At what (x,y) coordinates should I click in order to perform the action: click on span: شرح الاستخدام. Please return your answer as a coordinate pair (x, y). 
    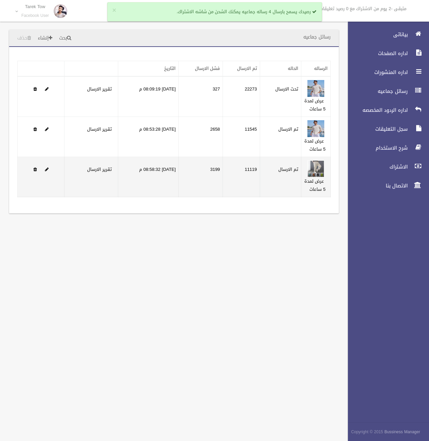
    Looking at the image, I should click on (376, 148).